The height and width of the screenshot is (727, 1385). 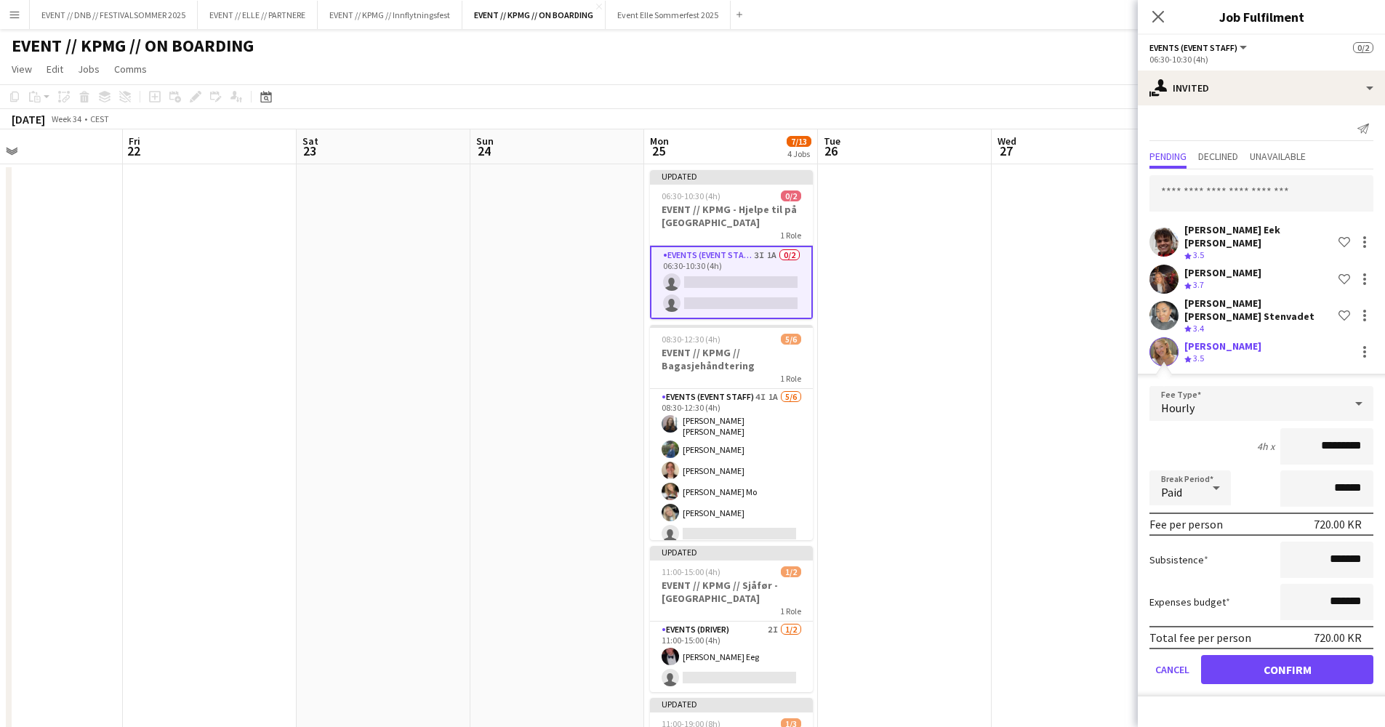 What do you see at coordinates (1167, 156) in the screenshot?
I see `span: Pending` at bounding box center [1167, 156].